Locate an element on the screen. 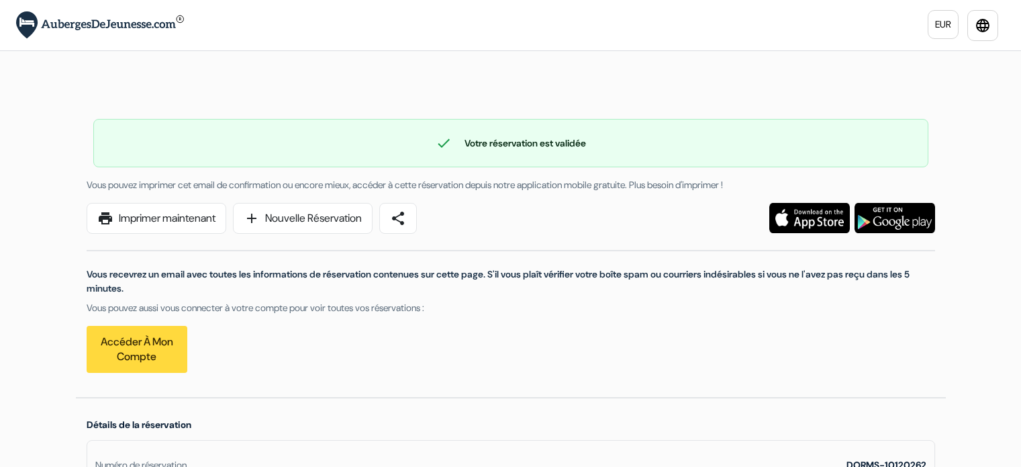 This screenshot has width=1021, height=467. a: addNouvelle Réservation is located at coordinates (303, 218).